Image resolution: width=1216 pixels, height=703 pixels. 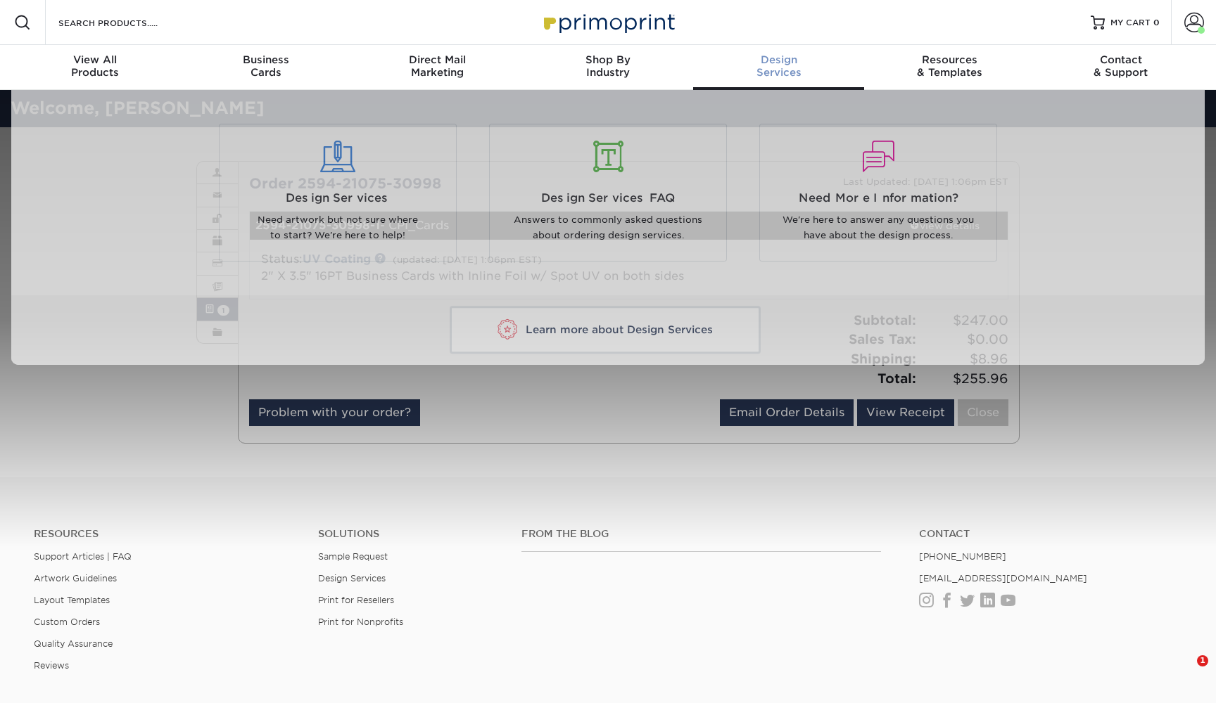 What do you see at coordinates (1120, 68) in the screenshot?
I see `a: Contact& Support` at bounding box center [1120, 68].